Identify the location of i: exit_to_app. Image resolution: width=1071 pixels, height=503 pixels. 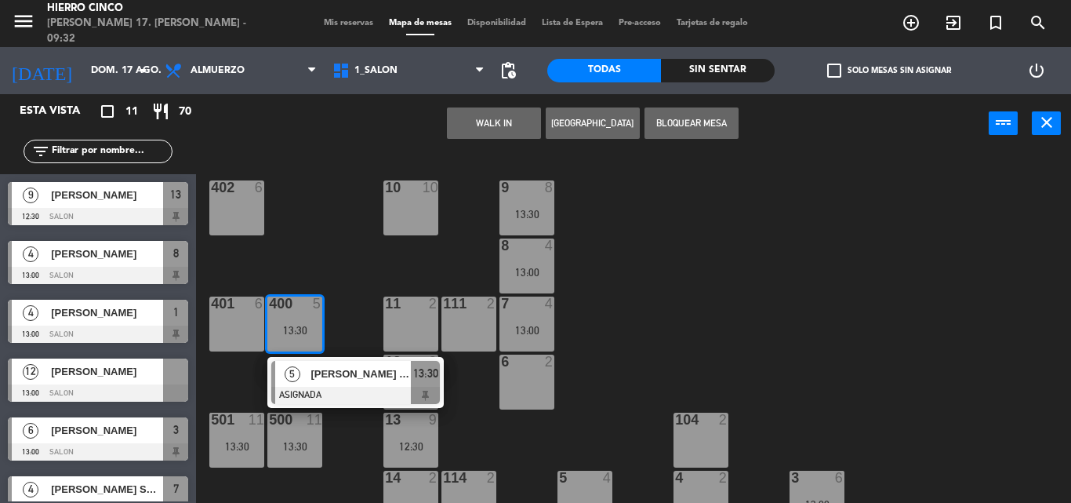
(954, 23).